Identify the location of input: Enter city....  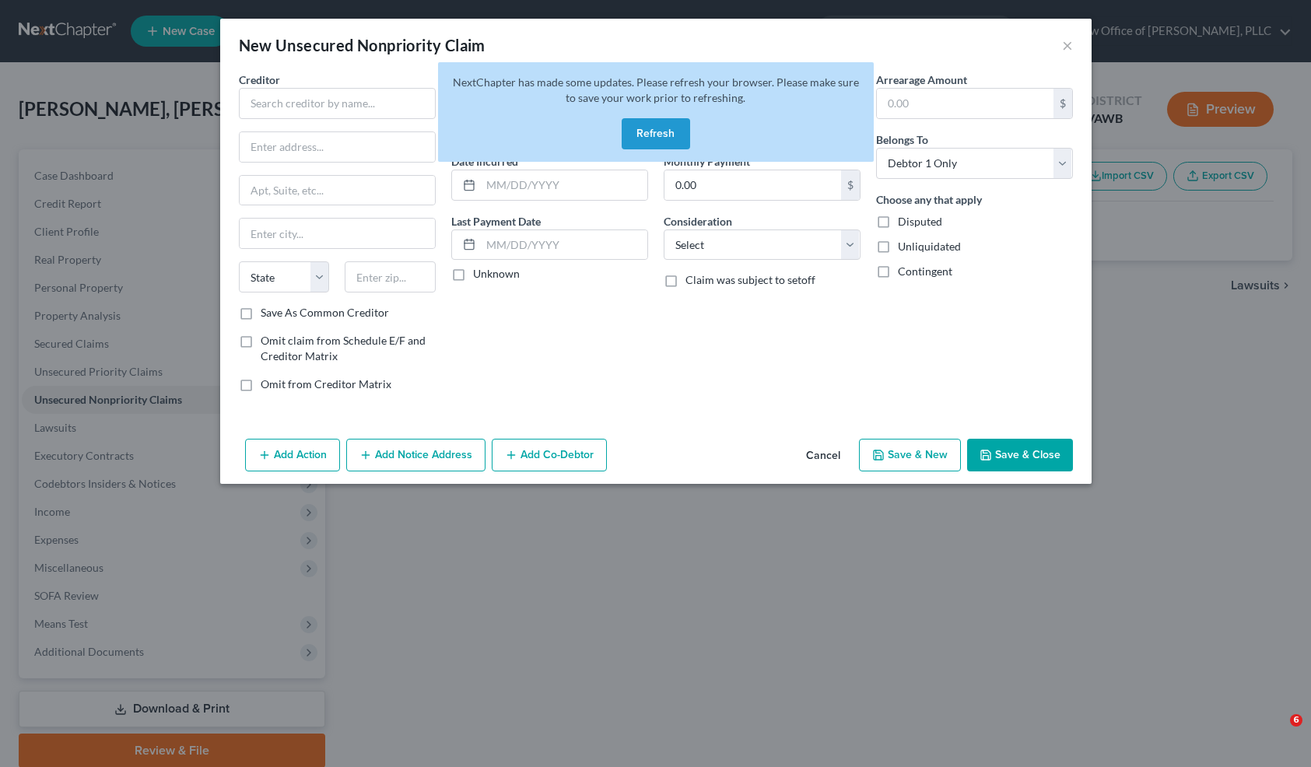
(337, 233).